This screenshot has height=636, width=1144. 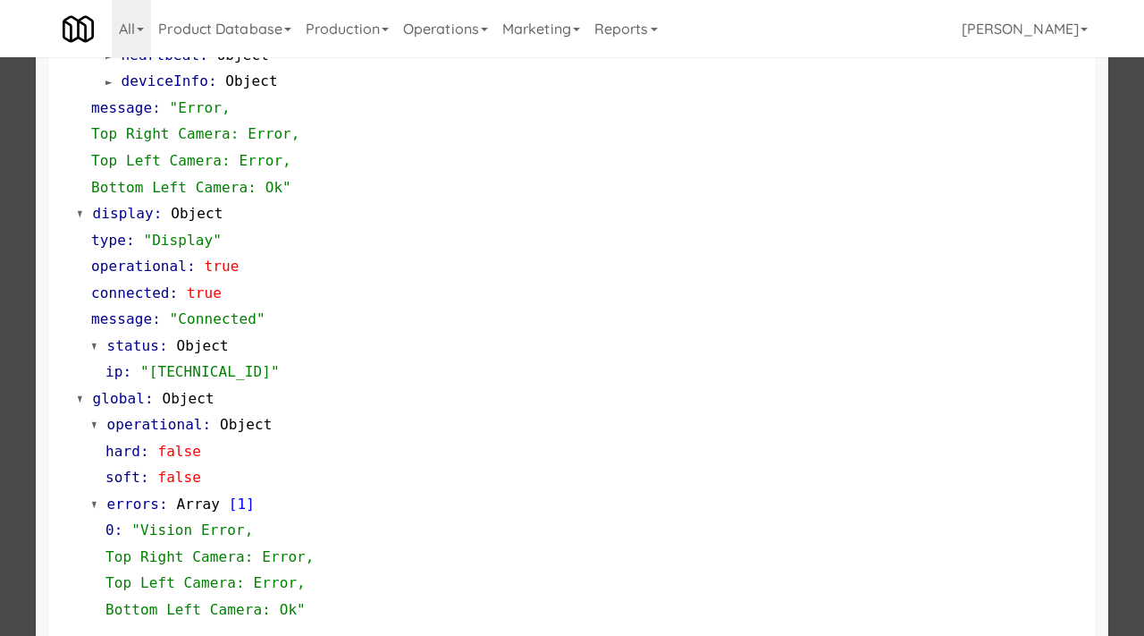 What do you see at coordinates (196, 147) in the screenshot?
I see `span: "Error, Top Right Camera: Error, Top Left Camera: Error, Bottom Left Camera: Ok"` at bounding box center [196, 147].